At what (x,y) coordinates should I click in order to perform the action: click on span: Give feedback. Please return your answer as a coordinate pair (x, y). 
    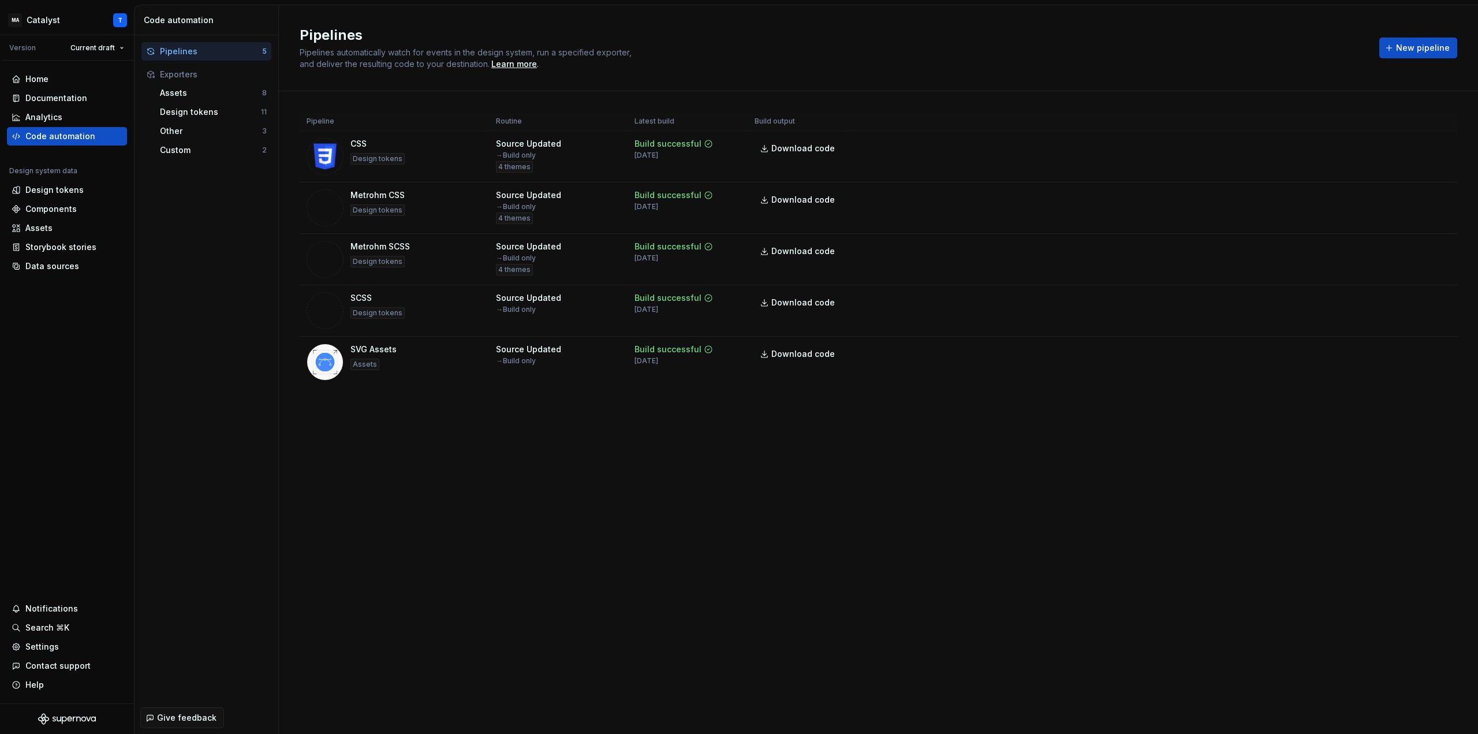
    Looking at the image, I should click on (187, 718).